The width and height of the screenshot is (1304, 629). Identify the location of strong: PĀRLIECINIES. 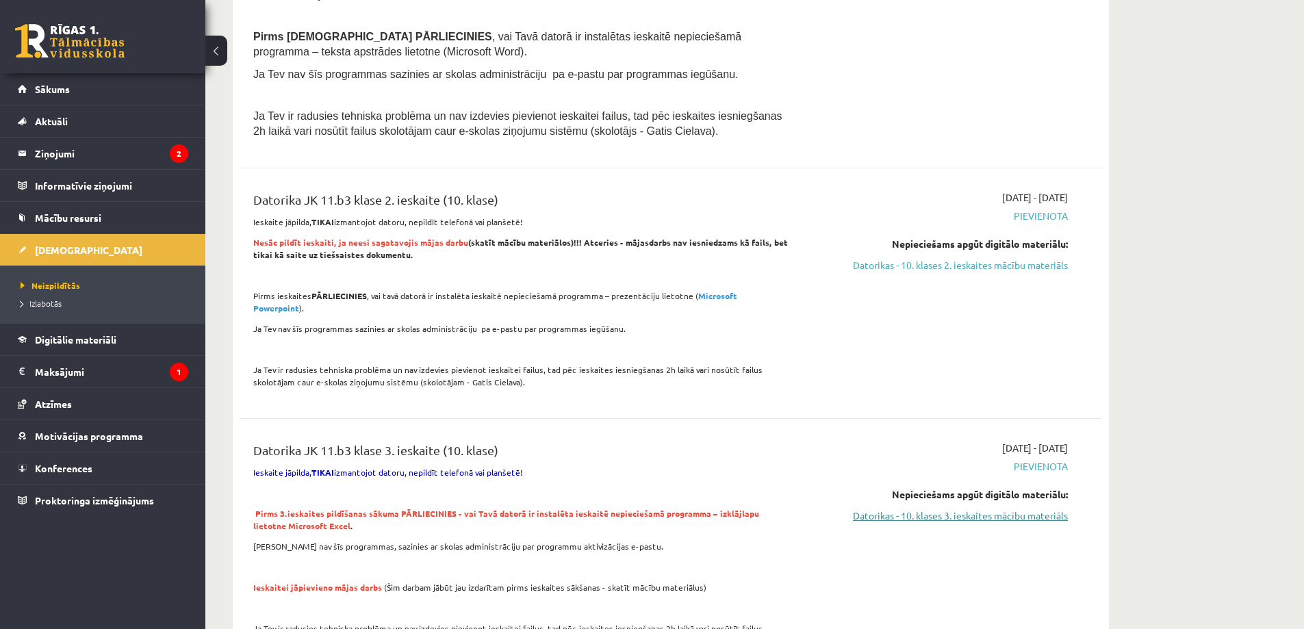
(339, 296).